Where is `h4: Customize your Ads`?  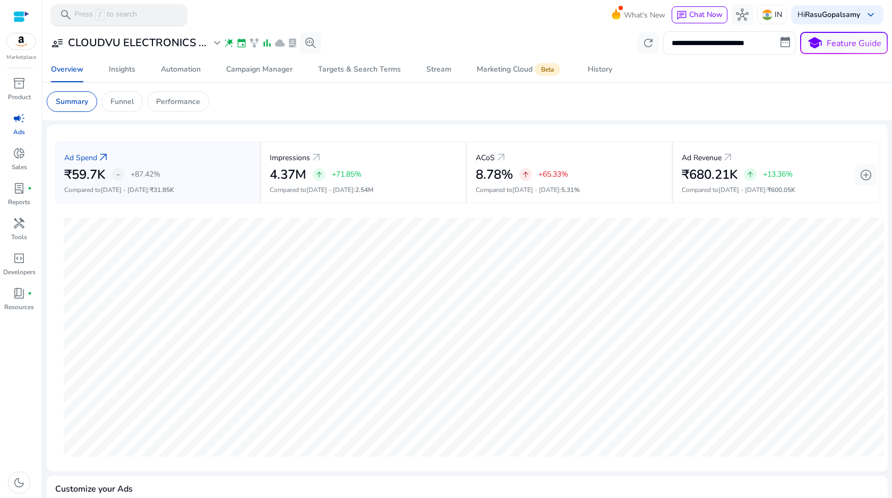 h4: Customize your Ads is located at coordinates (94, 489).